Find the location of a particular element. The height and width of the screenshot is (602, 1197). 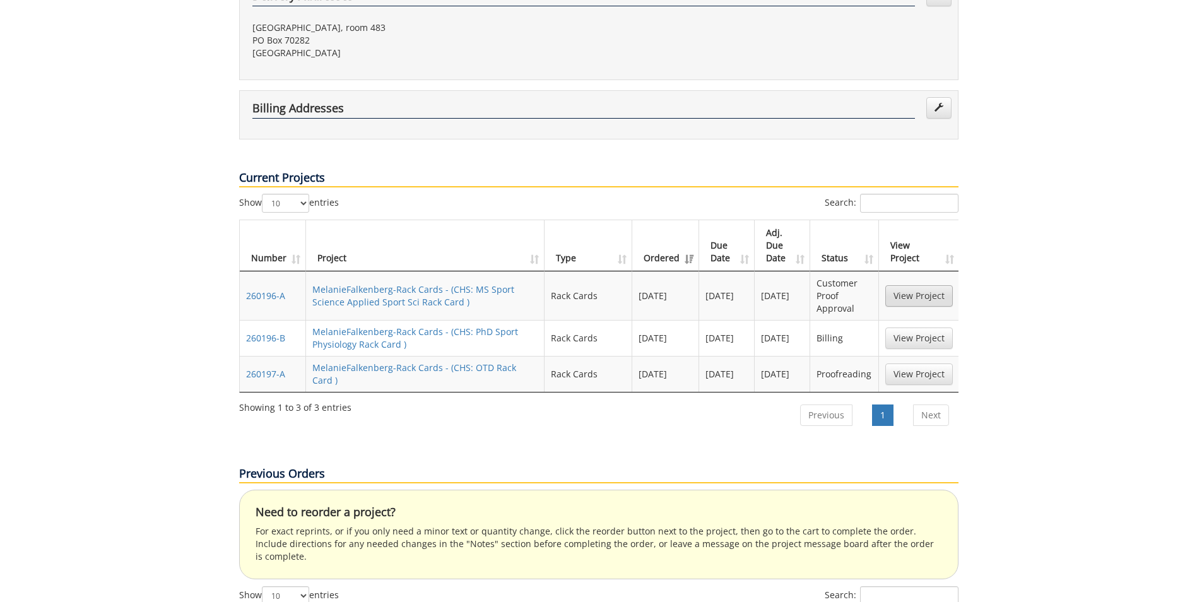

th: Project: activate to sort column ascending is located at coordinates (425, 245).